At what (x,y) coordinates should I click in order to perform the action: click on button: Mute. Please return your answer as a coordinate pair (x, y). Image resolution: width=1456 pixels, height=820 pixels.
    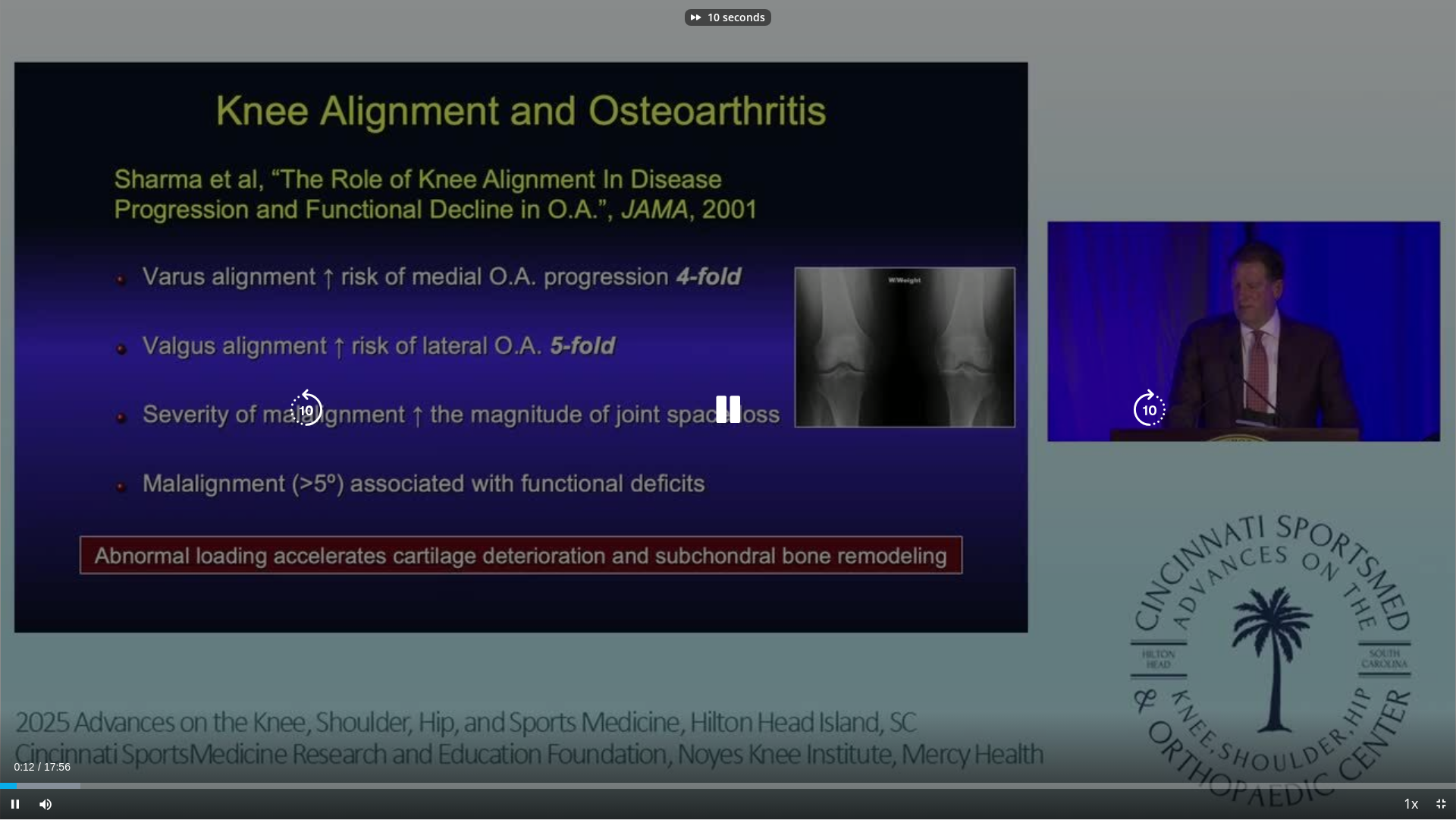
    Looking at the image, I should click on (45, 804).